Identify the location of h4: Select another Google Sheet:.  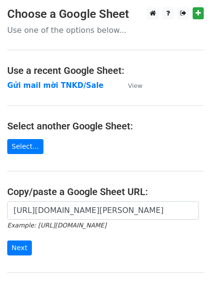
(105, 126).